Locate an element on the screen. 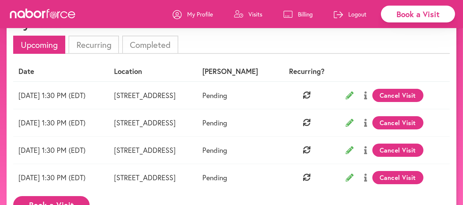 This screenshot has height=205, width=463. p: Visits is located at coordinates (255, 14).